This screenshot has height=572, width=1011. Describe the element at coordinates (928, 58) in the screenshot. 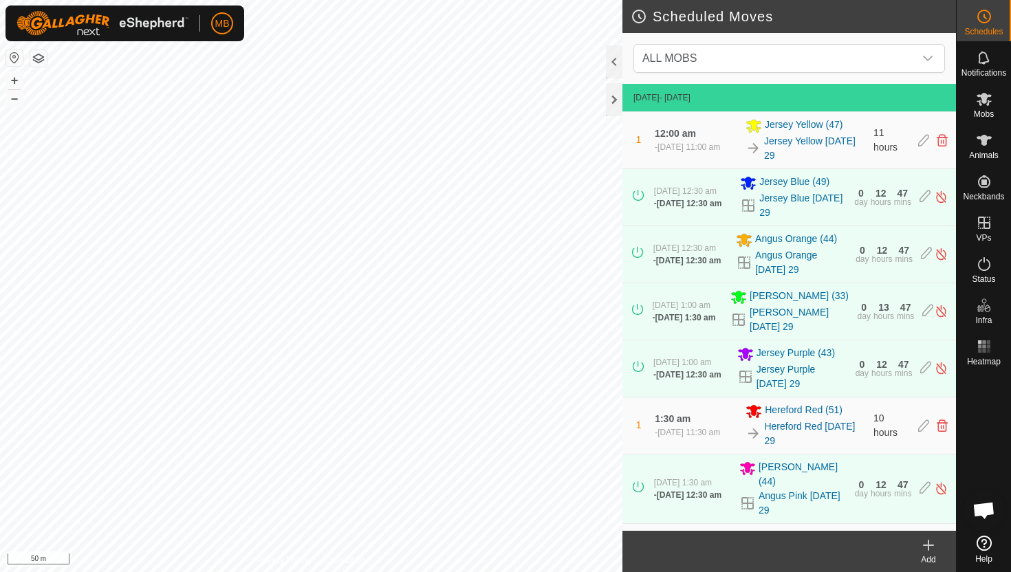

I see `div: dropdown trigger` at that location.